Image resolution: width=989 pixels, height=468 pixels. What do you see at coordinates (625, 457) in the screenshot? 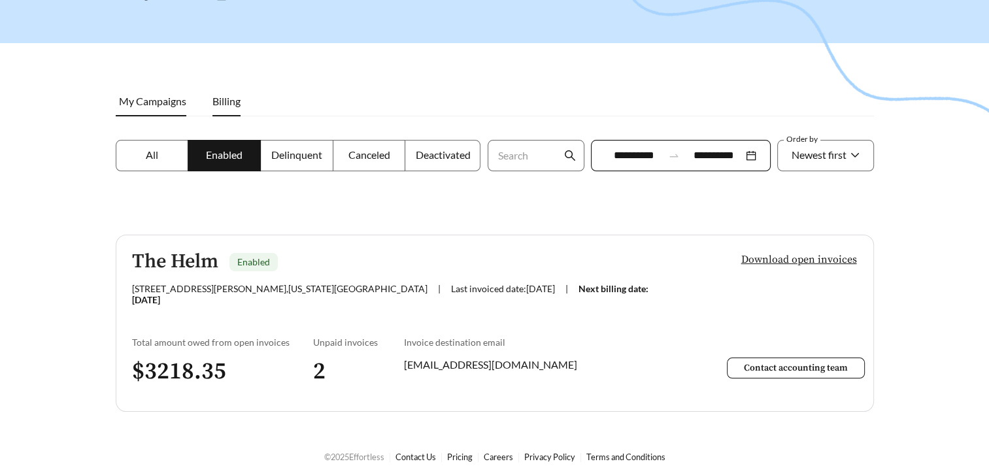
I see `a: Terms and Conditions` at bounding box center [625, 457].